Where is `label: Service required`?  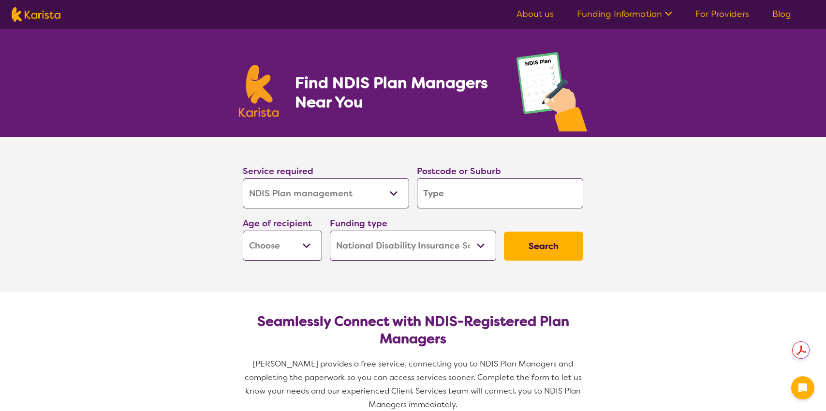
label: Service required is located at coordinates (278, 171).